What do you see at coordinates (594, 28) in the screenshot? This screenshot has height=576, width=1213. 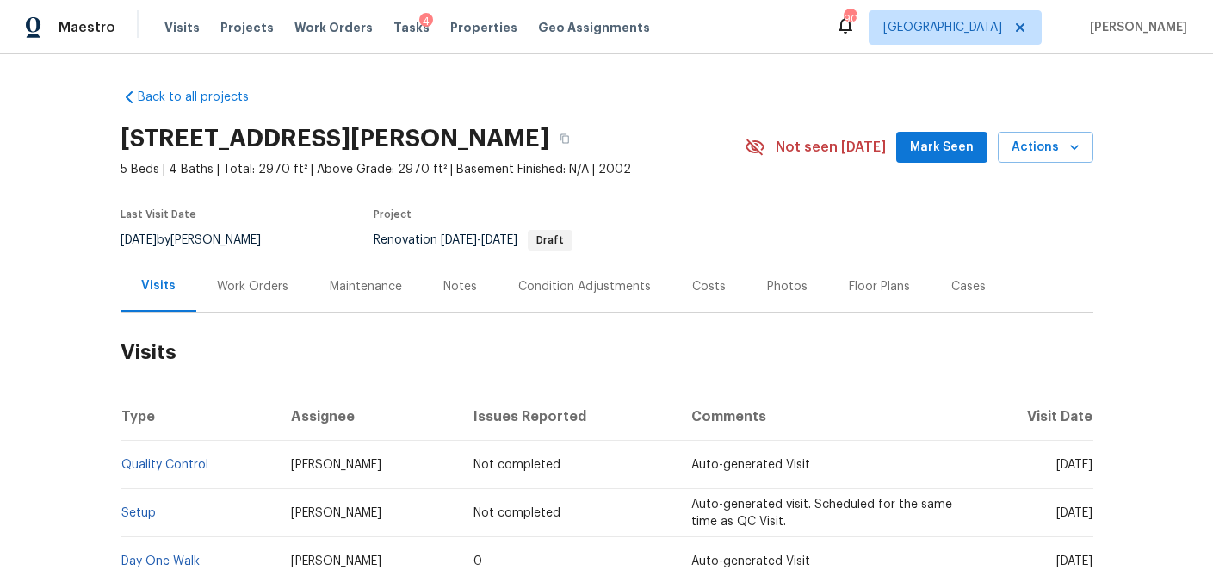 I see `span: Geo Assignments` at bounding box center [594, 28].